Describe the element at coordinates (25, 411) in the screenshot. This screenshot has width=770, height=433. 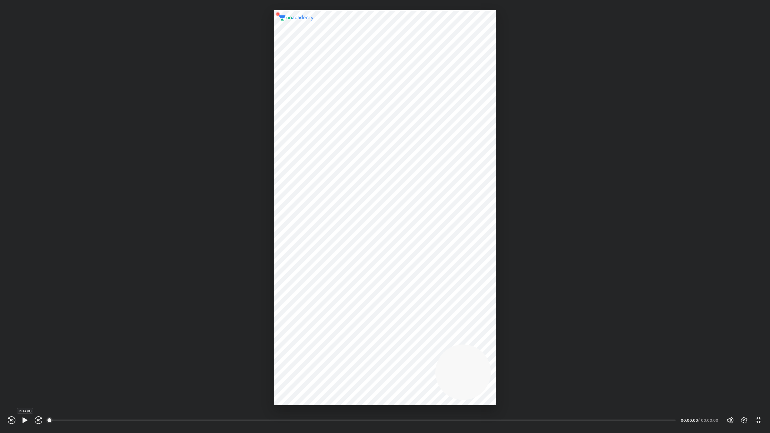
I see `div: PLAY (K)` at that location.